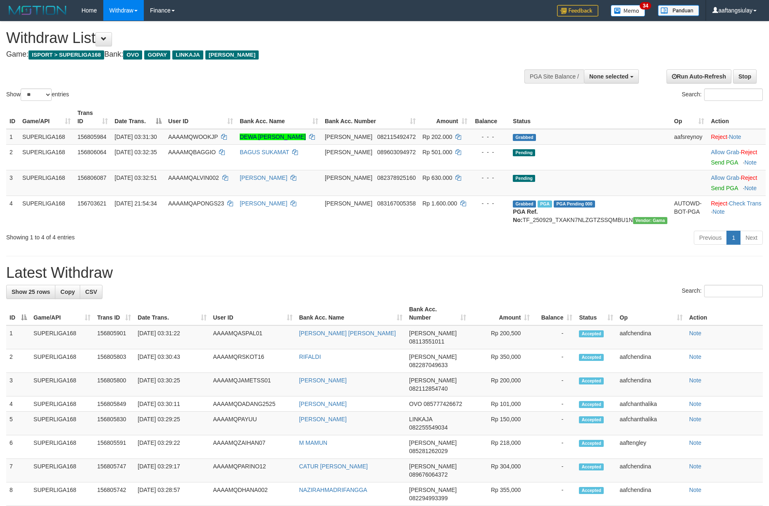 This screenshot has width=769, height=506. What do you see at coordinates (501, 470) in the screenshot?
I see `td: Rp 304,000` at bounding box center [501, 470].